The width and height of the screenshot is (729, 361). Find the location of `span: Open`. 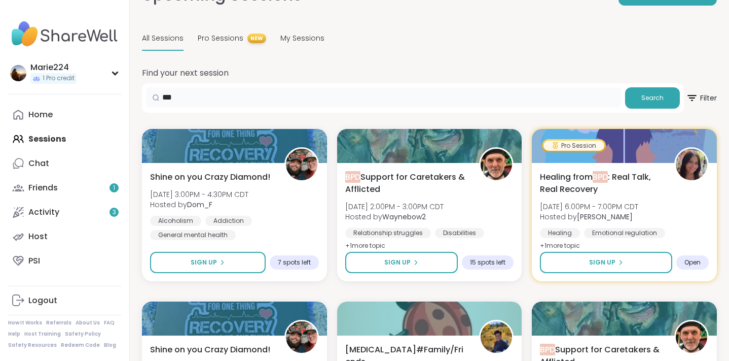

span: Open is located at coordinates (693, 262).